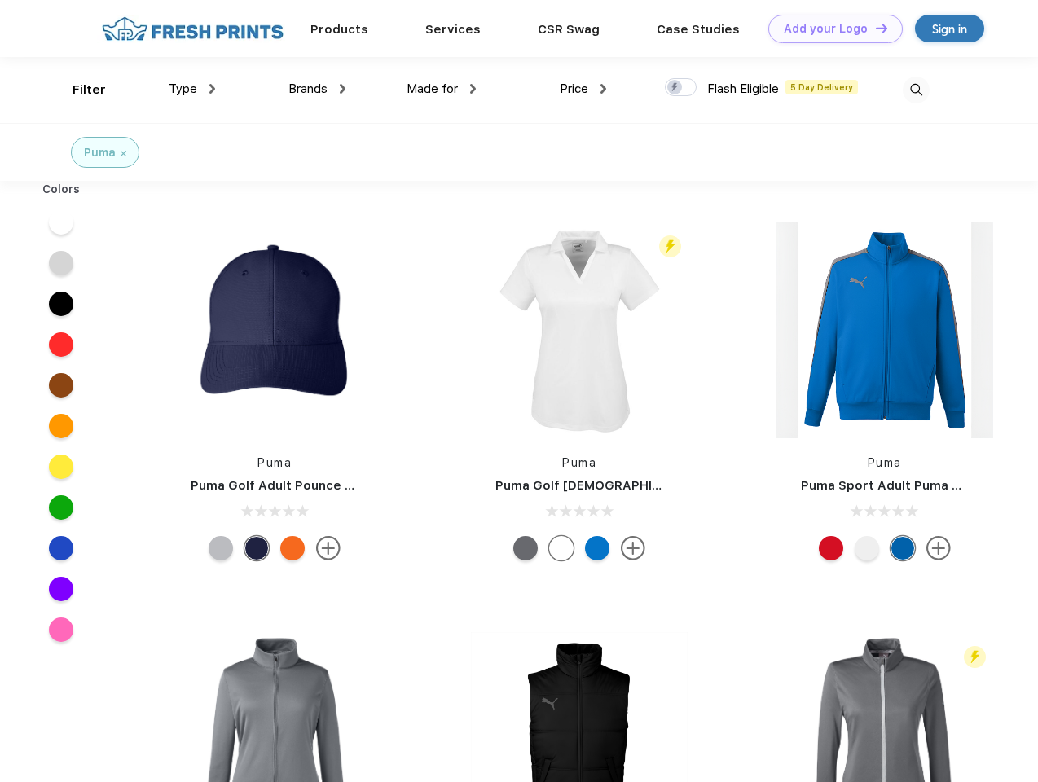  What do you see at coordinates (950, 29) in the screenshot?
I see `a: Sign in` at bounding box center [950, 29].